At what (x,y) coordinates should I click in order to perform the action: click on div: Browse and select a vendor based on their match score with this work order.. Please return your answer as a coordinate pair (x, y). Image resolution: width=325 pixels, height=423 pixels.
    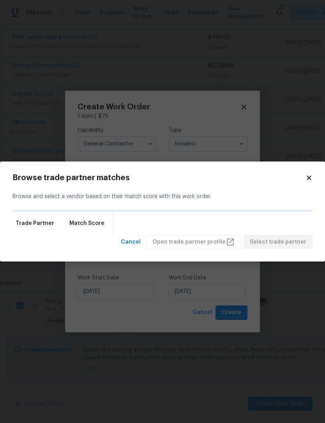
    Looking at the image, I should click on (162, 197).